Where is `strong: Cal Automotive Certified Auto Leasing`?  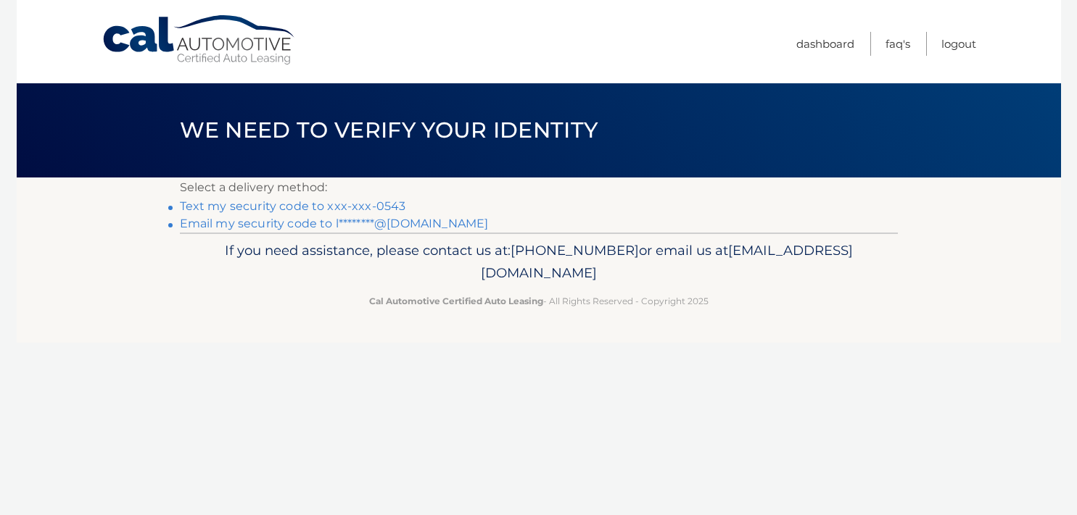
strong: Cal Automotive Certified Auto Leasing is located at coordinates (456, 301).